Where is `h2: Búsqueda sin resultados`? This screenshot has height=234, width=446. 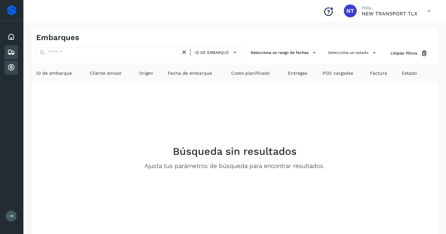 h2: Búsqueda sin resultados is located at coordinates (235, 151).